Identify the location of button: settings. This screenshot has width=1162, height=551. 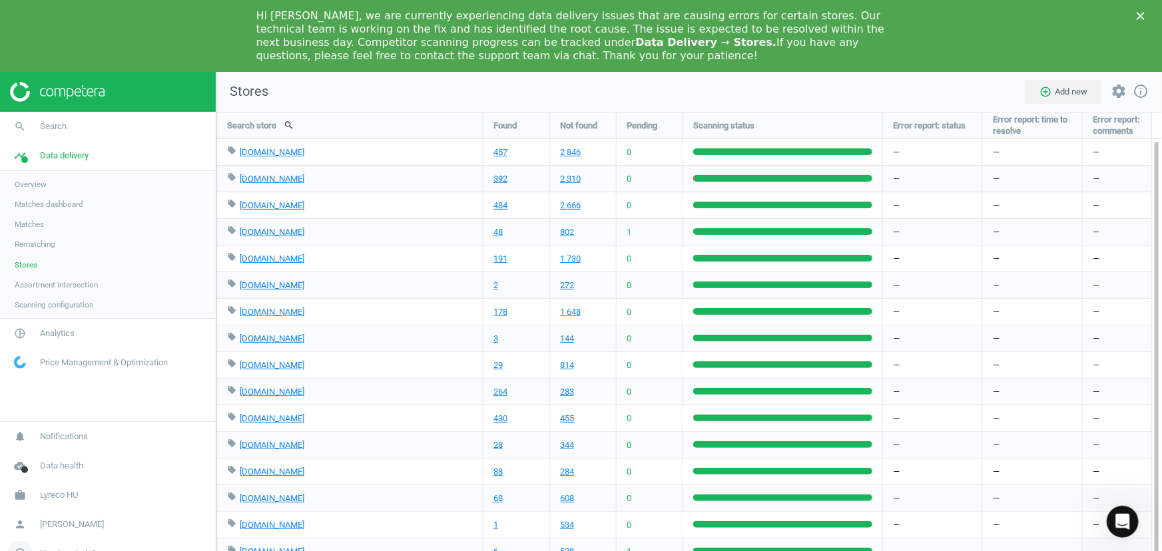
(1118, 91).